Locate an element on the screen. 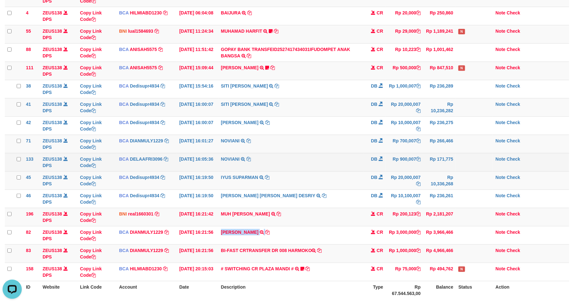  a: Copy Rp 3,000,000 to clipboard is located at coordinates (418, 232).